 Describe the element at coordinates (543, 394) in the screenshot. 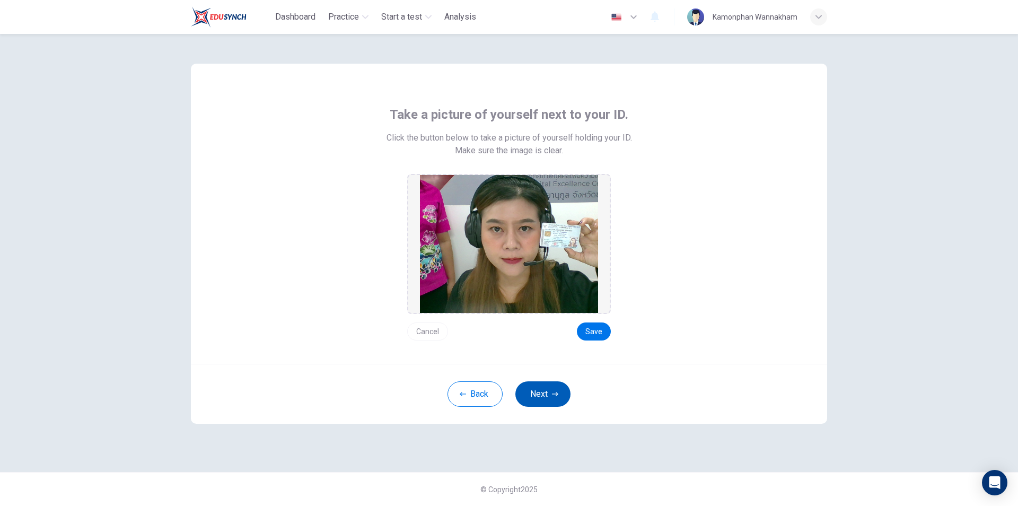

I see `button: Next` at that location.